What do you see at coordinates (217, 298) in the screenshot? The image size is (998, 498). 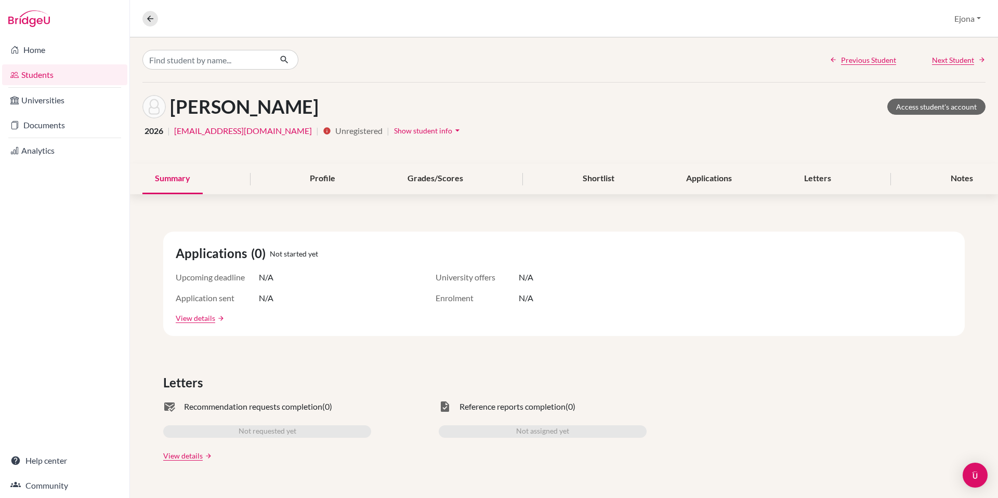 I see `span: Application sent` at bounding box center [217, 298].